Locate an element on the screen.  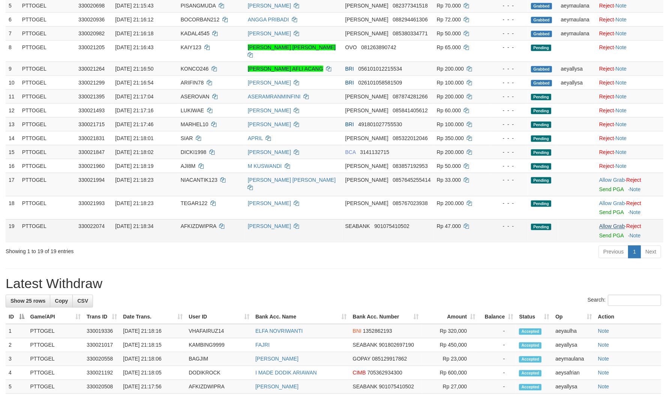
span: Rp 60.000 is located at coordinates (449, 110).